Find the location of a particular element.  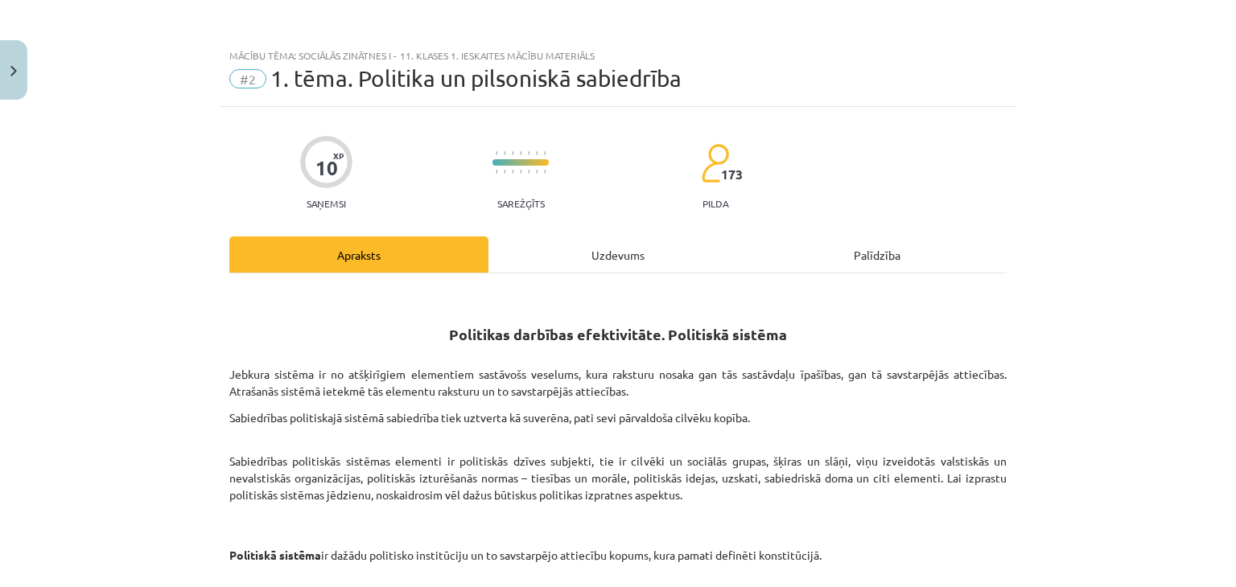

p: Sabiedrības politiskās sistēmas elementi ir politiskās dzīves subjekti, tie ir cilvēki un sociālā... is located at coordinates (618, 470).